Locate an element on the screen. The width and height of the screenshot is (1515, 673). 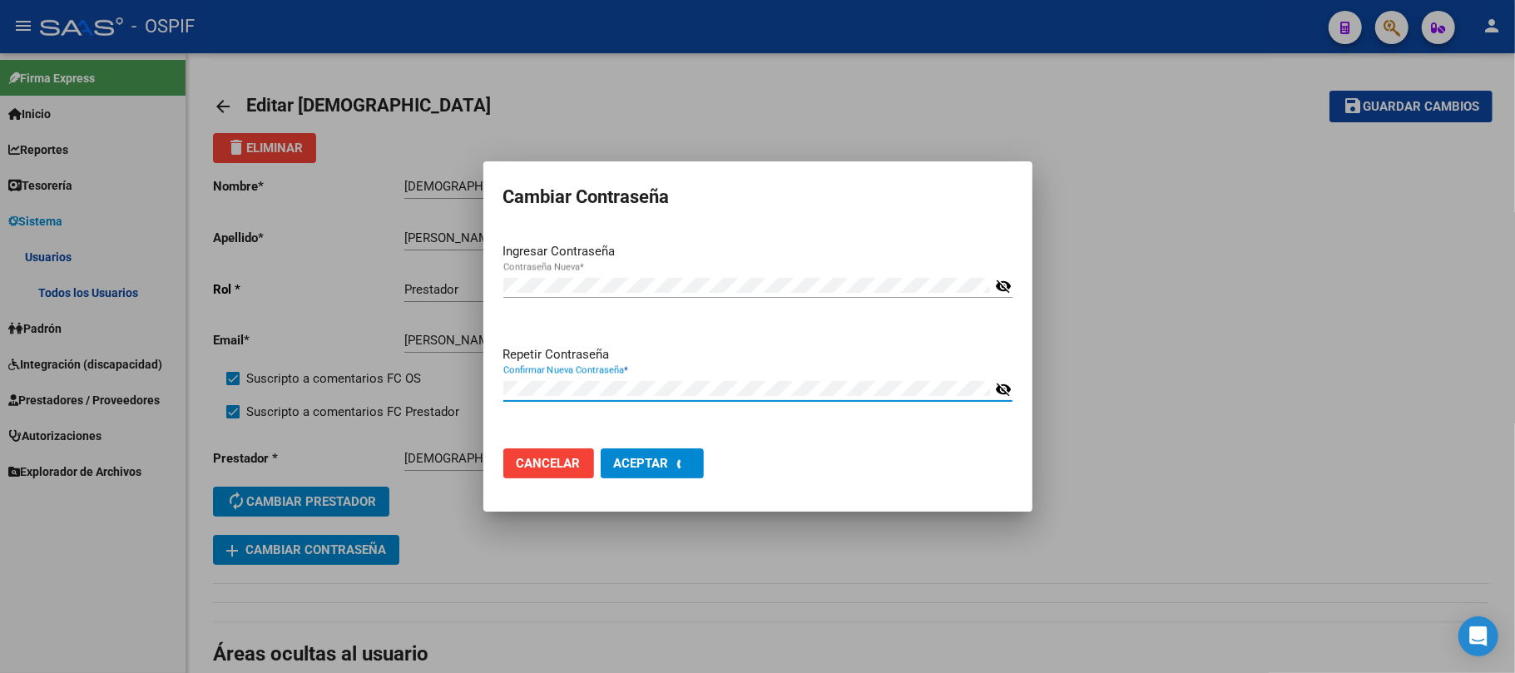
span: Aceptar is located at coordinates (641, 463).